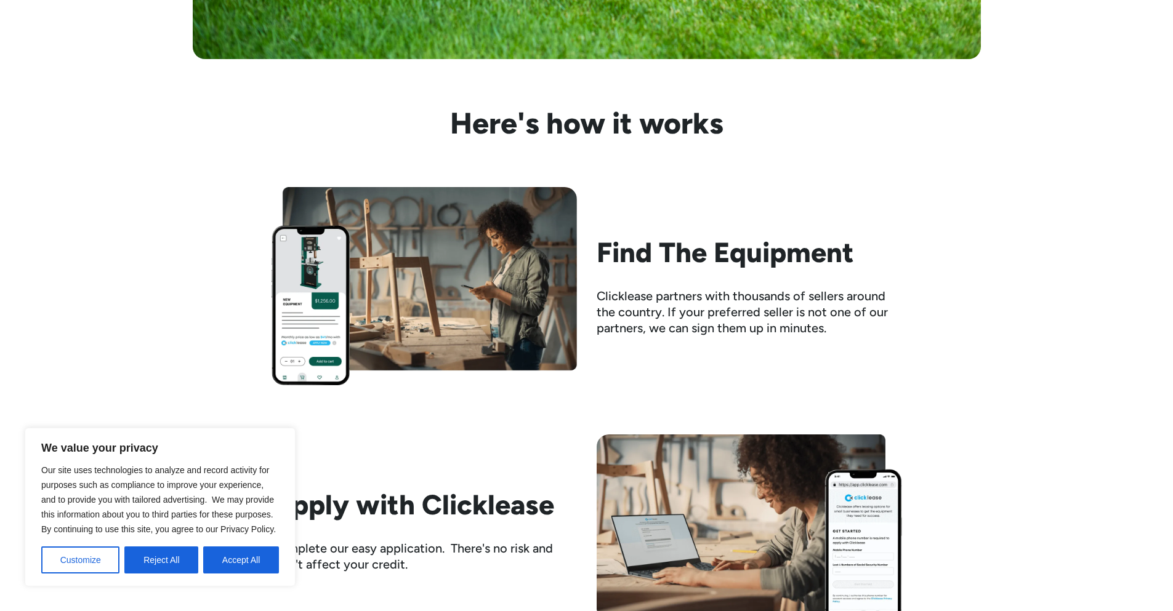 The height and width of the screenshot is (611, 1173). Describe the element at coordinates (160, 448) in the screenshot. I see `p: We value your privacy` at that location.